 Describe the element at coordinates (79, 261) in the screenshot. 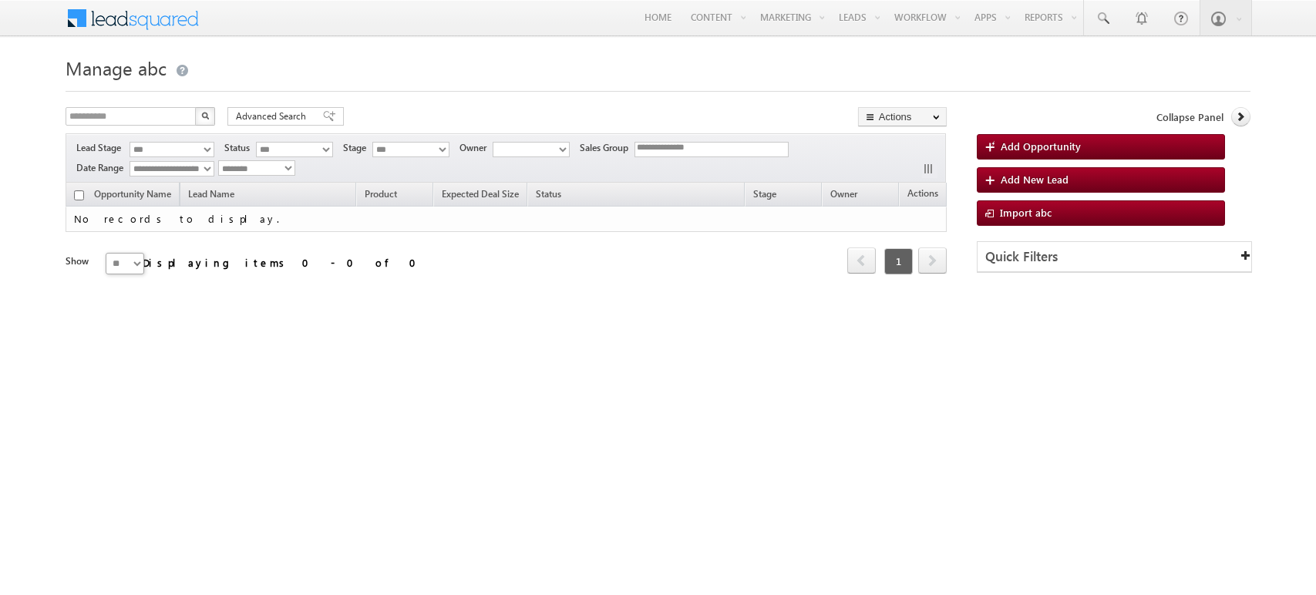

I see `div: Show` at that location.